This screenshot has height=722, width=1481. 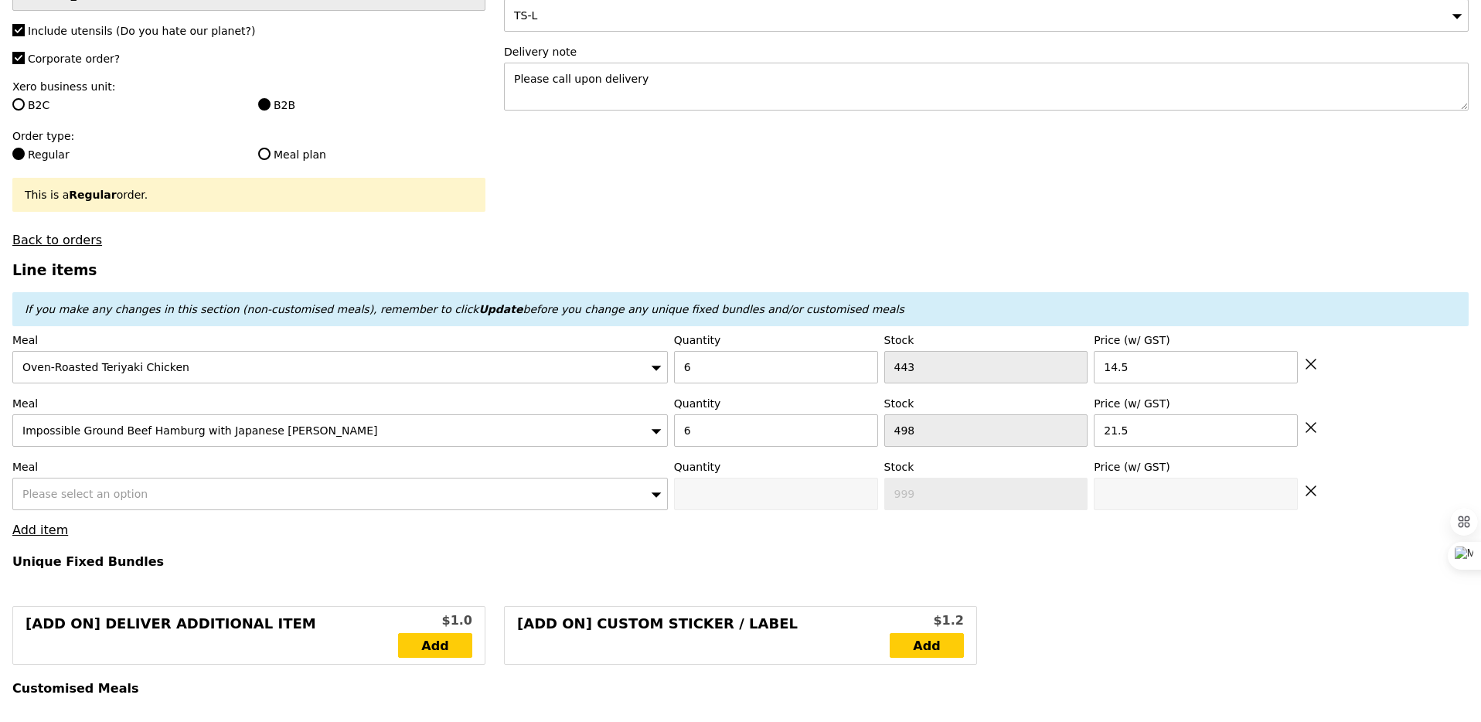 What do you see at coordinates (264, 104) in the screenshot?
I see `input: B2B` at bounding box center [264, 104].